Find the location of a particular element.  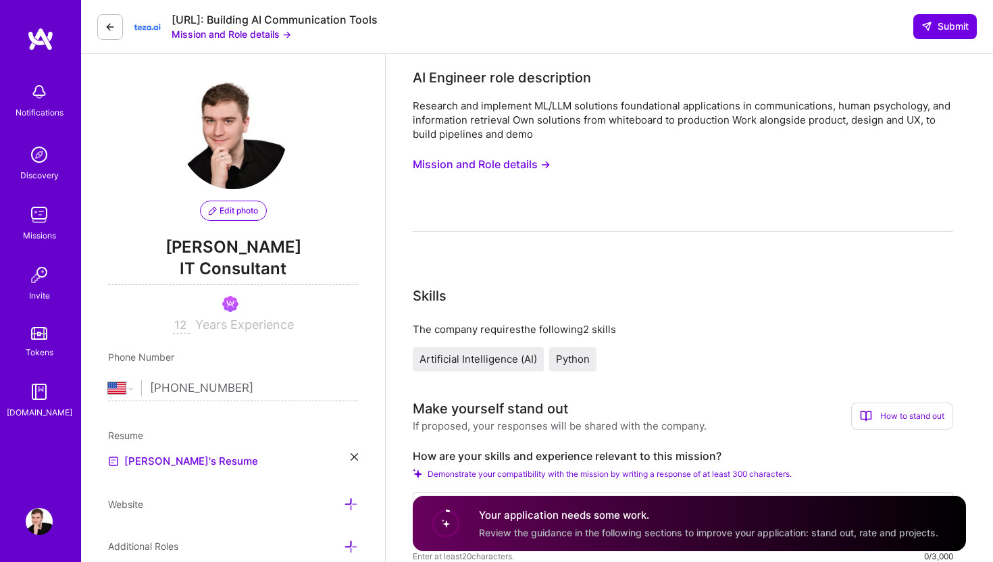

button: Submit is located at coordinates (945, 26).